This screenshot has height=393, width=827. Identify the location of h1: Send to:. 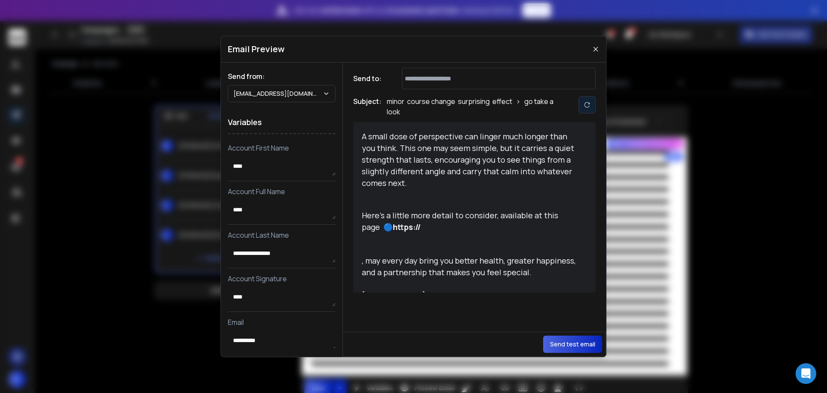
(371, 78).